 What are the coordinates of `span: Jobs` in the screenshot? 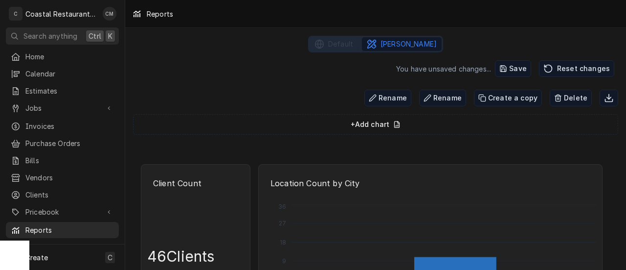 It's located at (62, 108).